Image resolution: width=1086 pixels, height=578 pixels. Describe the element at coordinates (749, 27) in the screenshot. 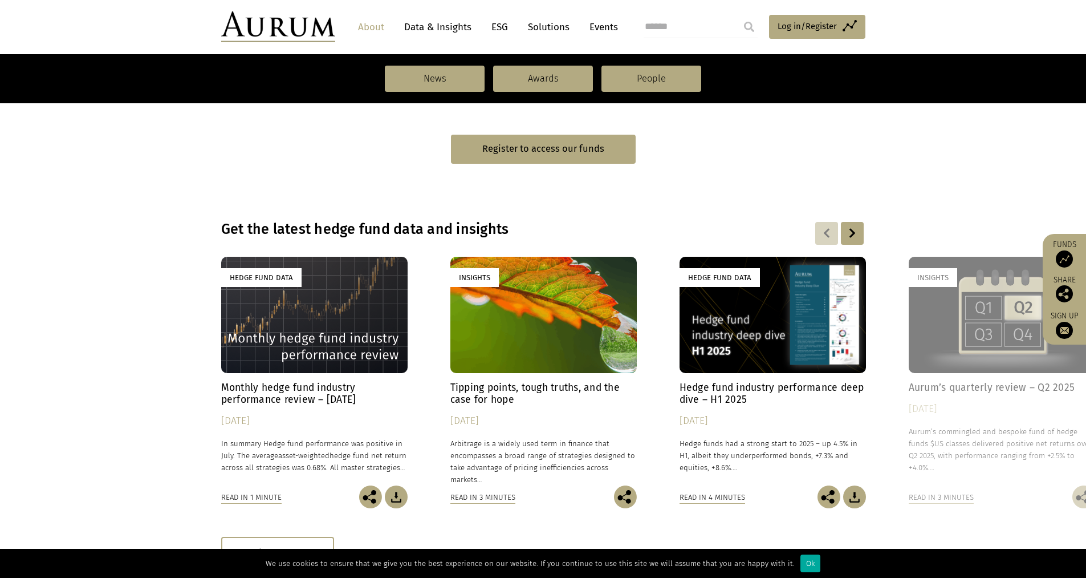

I see `input: Submit` at that location.